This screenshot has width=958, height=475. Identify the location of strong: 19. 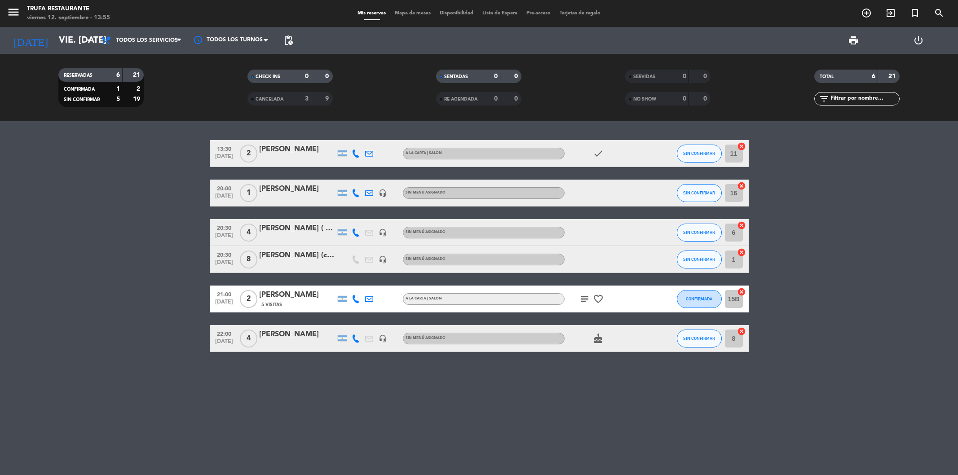
(137, 99).